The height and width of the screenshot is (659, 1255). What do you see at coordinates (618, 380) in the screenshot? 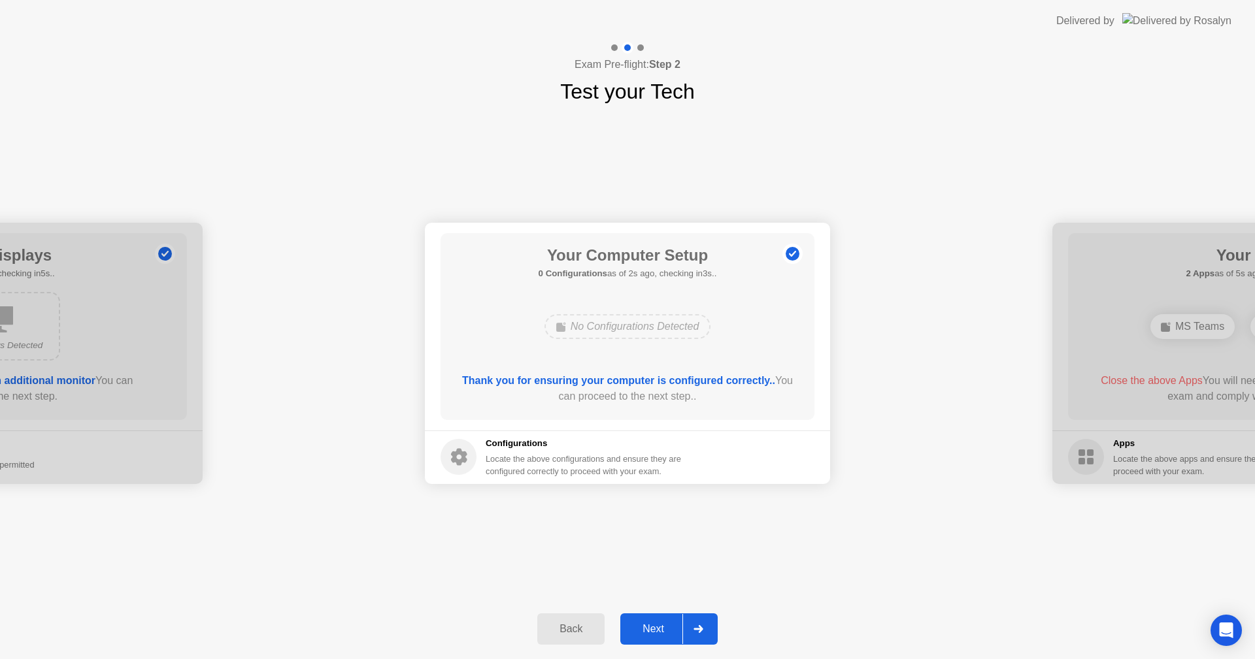
I see `b: Thank you for ensuring your computer is configured correctly..` at bounding box center [618, 380].